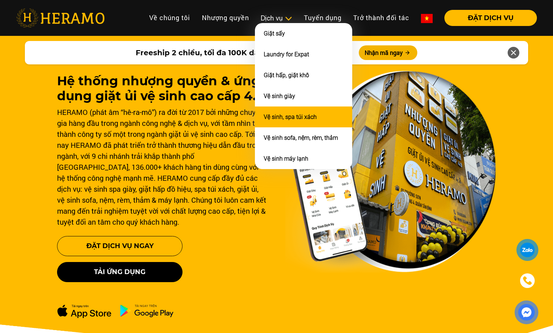 The image size is (553, 333). Describe the element at coordinates (487, 18) in the screenshot. I see `a: ĐẶT DỊCH VỤ` at that location.